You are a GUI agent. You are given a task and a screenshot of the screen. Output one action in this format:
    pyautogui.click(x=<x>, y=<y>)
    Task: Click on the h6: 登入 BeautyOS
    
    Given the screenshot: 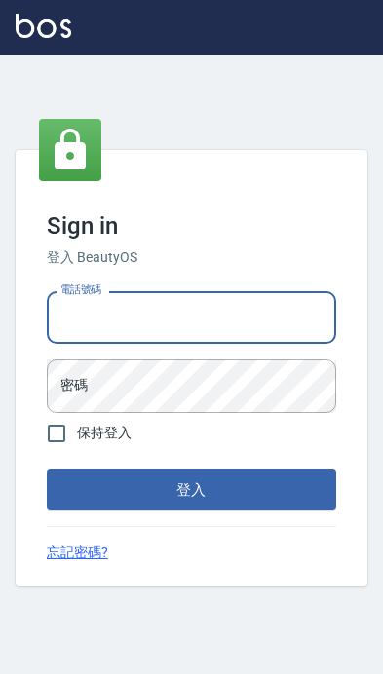 What is the action you would take?
    pyautogui.click(x=191, y=257)
    